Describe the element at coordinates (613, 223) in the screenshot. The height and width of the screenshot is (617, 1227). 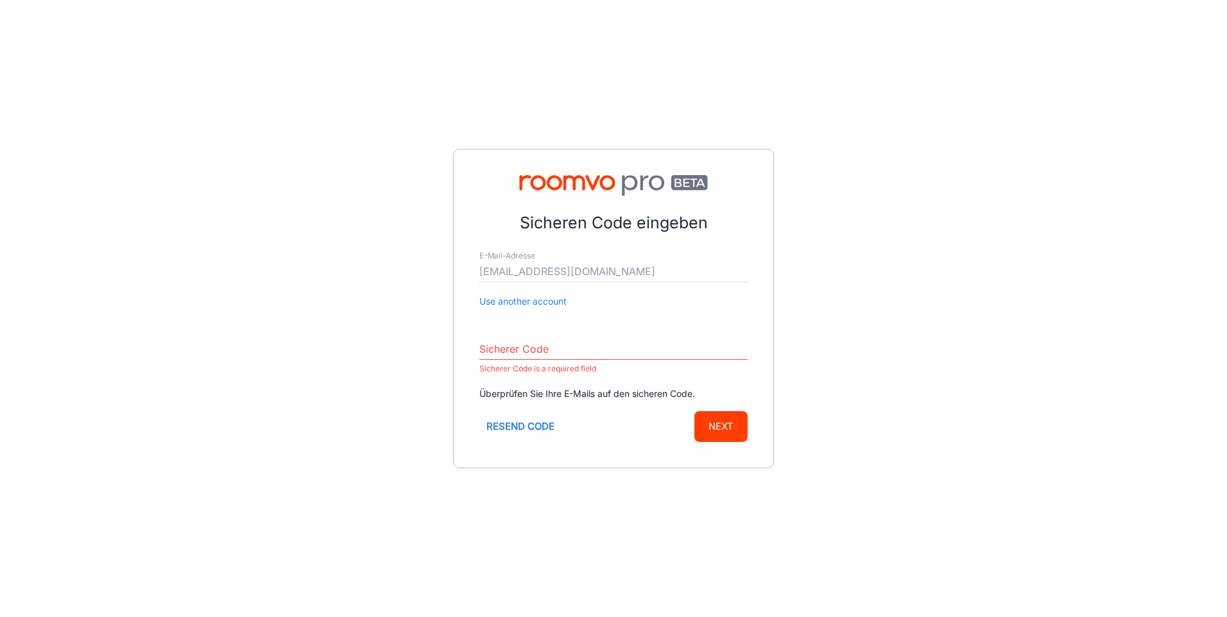
I see `p: Sicheren Code eingeben` at that location.